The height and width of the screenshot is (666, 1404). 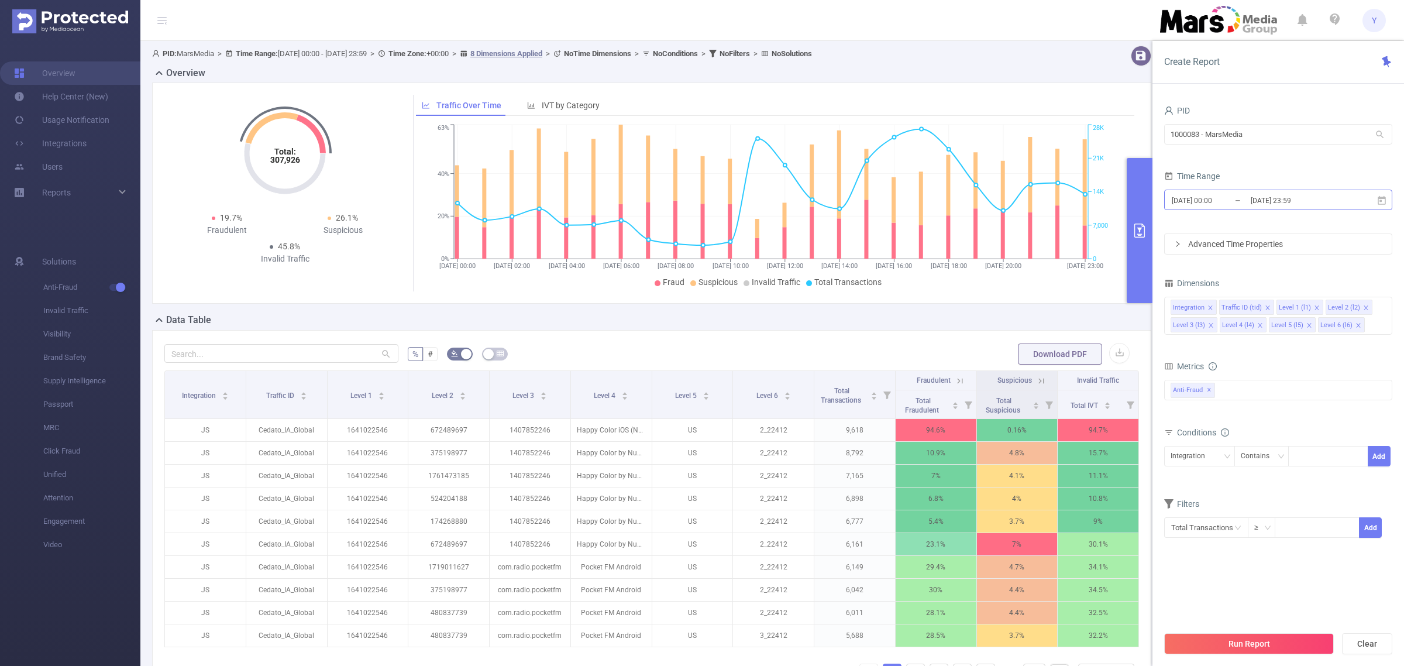 What do you see at coordinates (1193, 390) in the screenshot?
I see `span: Anti-Fraud` at bounding box center [1193, 390].